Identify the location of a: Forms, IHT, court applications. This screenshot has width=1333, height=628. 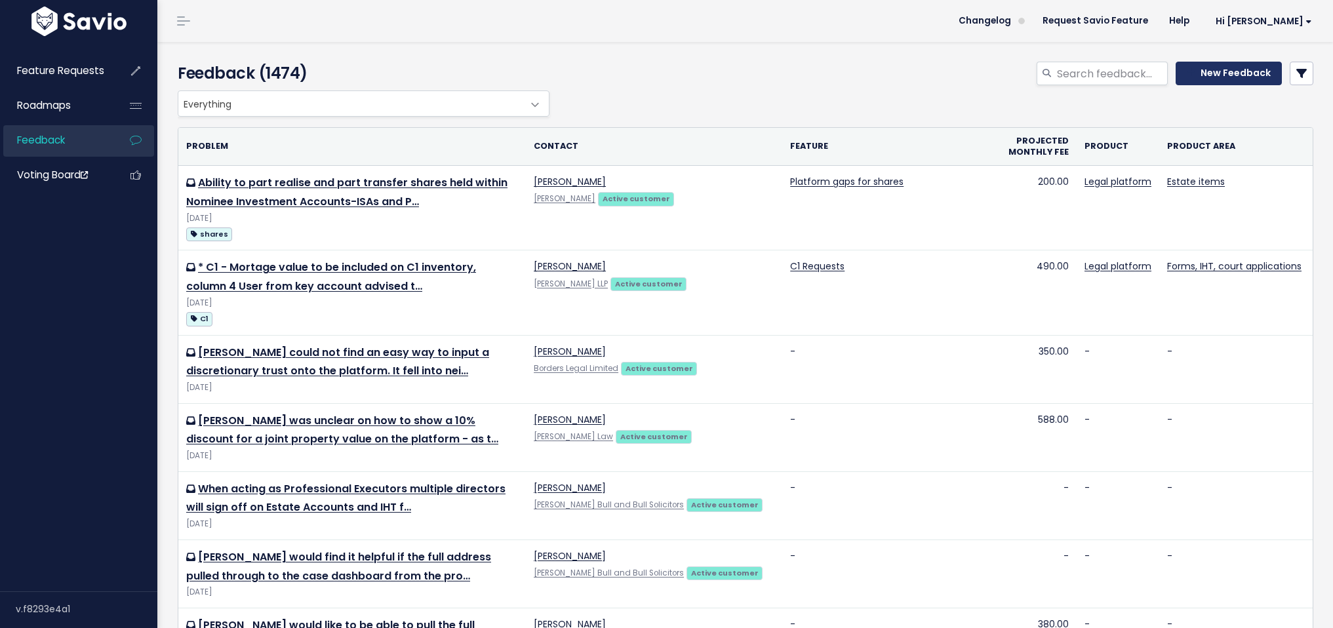
(1234, 266).